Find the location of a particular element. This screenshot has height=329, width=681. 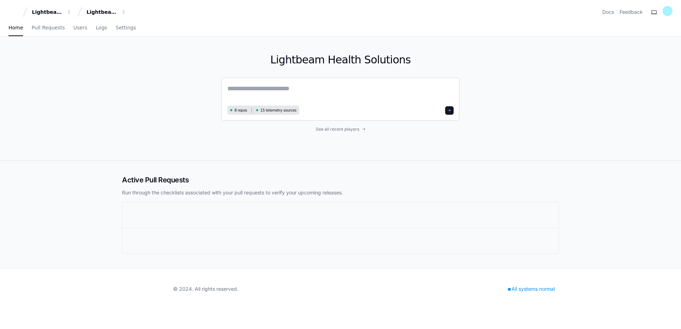

button: Lightbeam Health Solutions is located at coordinates (106, 12).